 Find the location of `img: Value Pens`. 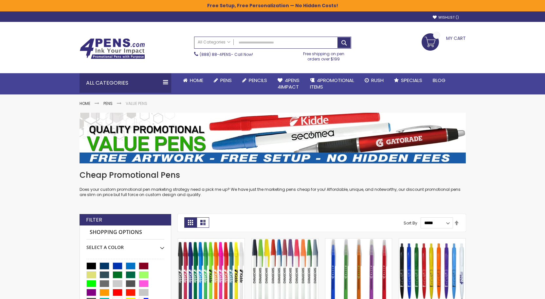

img: Value Pens is located at coordinates (272, 138).